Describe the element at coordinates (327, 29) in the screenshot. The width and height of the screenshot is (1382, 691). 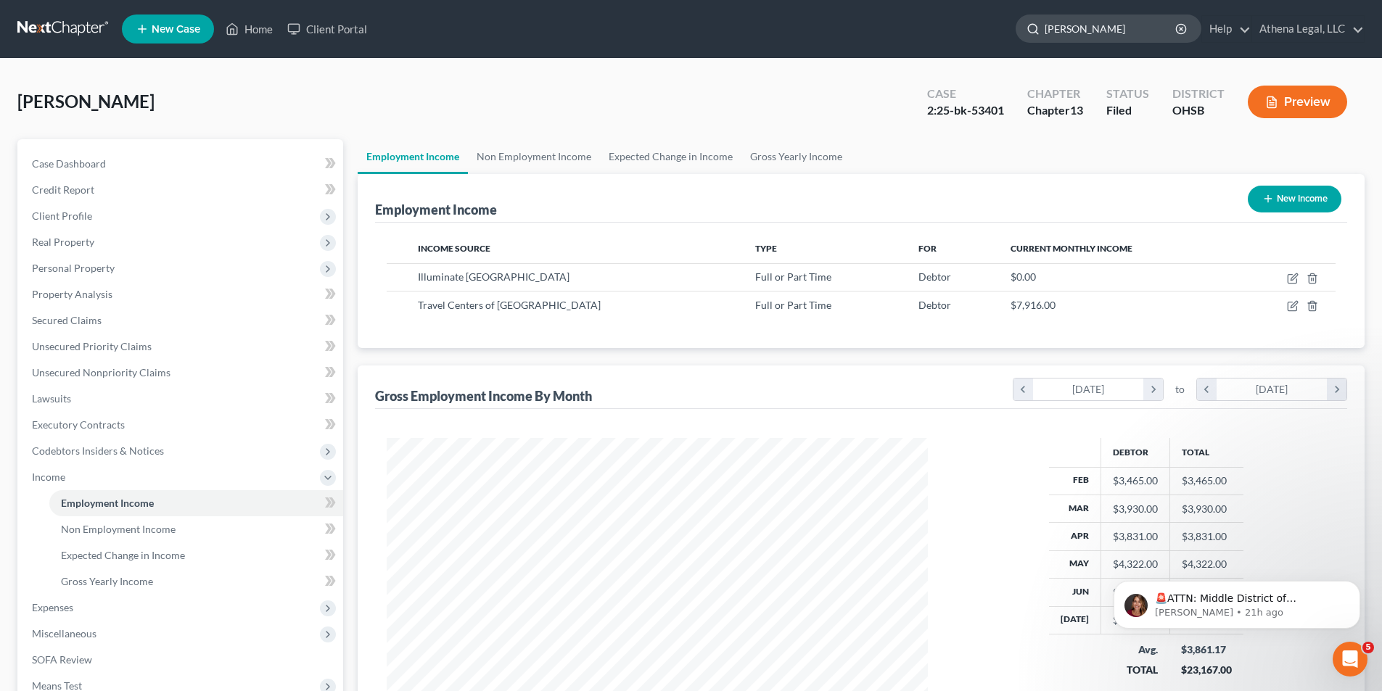
I see `a: Client Portal` at that location.